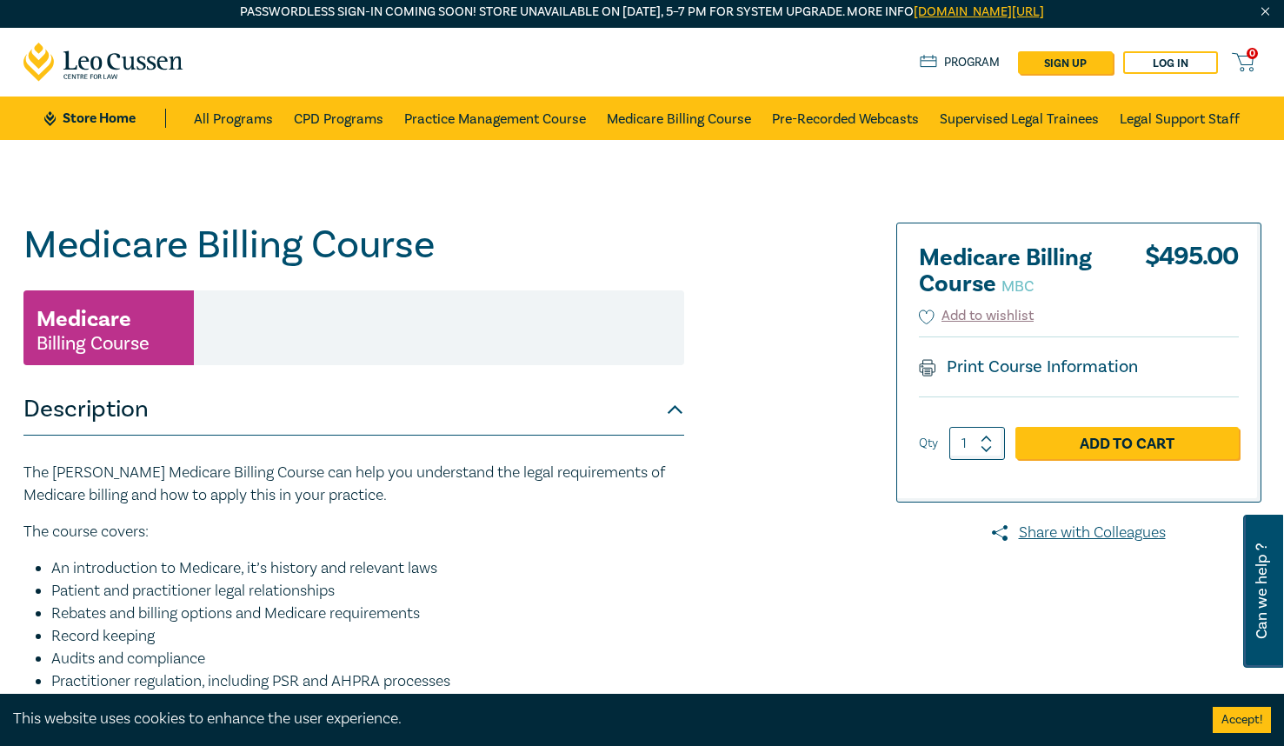 This screenshot has height=746, width=1284. Describe the element at coordinates (845, 118) in the screenshot. I see `a: Pre-Recorded Webcasts` at that location.